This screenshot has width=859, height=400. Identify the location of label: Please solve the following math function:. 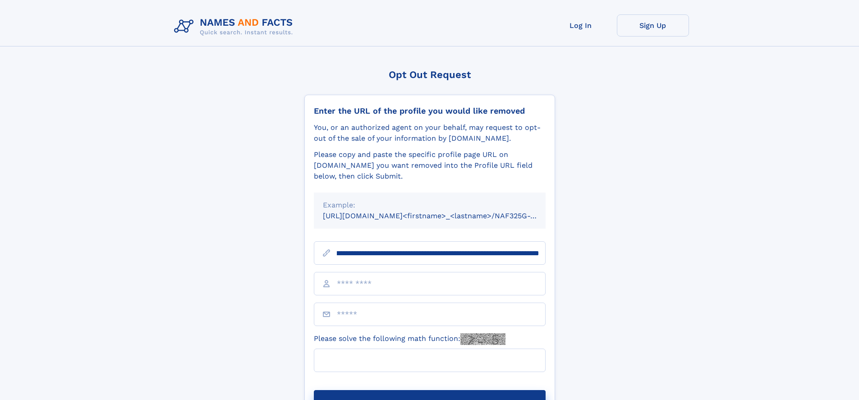
(409, 339).